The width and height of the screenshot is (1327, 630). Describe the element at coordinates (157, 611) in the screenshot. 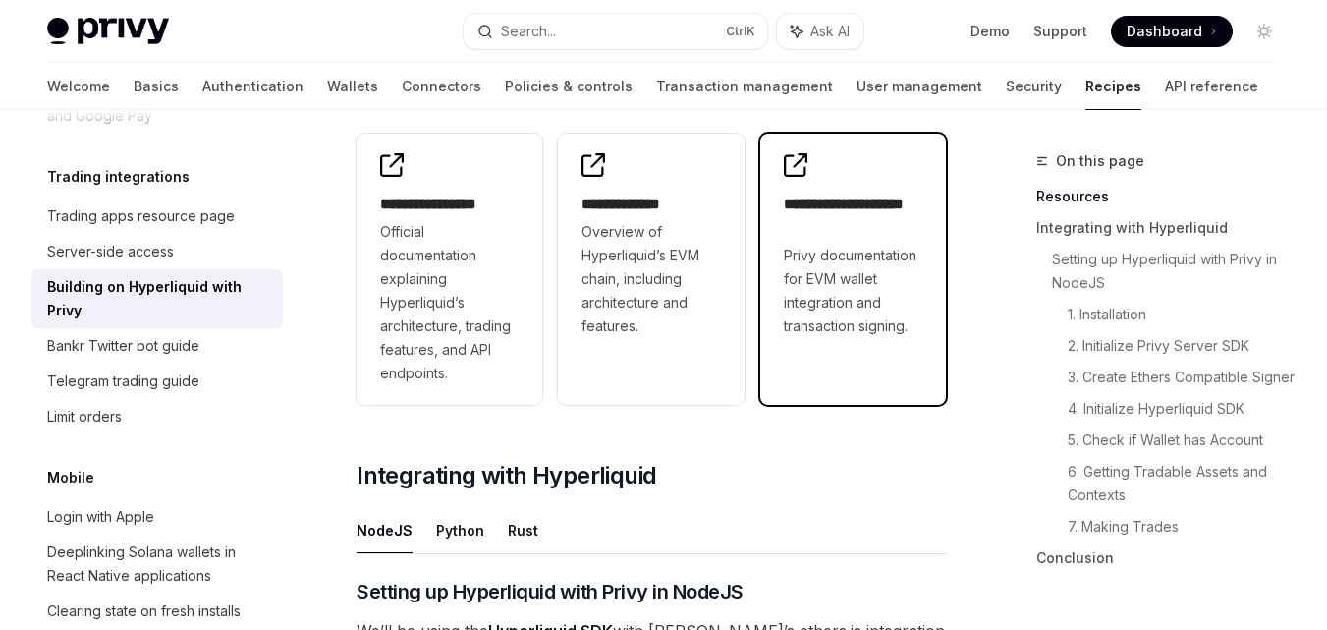

I see `a: Clearing state on fresh installs` at that location.